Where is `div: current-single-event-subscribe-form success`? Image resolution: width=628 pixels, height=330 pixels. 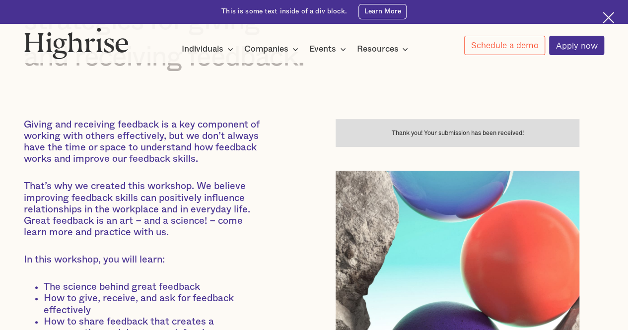 div: current-single-event-subscribe-form success is located at coordinates (457, 133).